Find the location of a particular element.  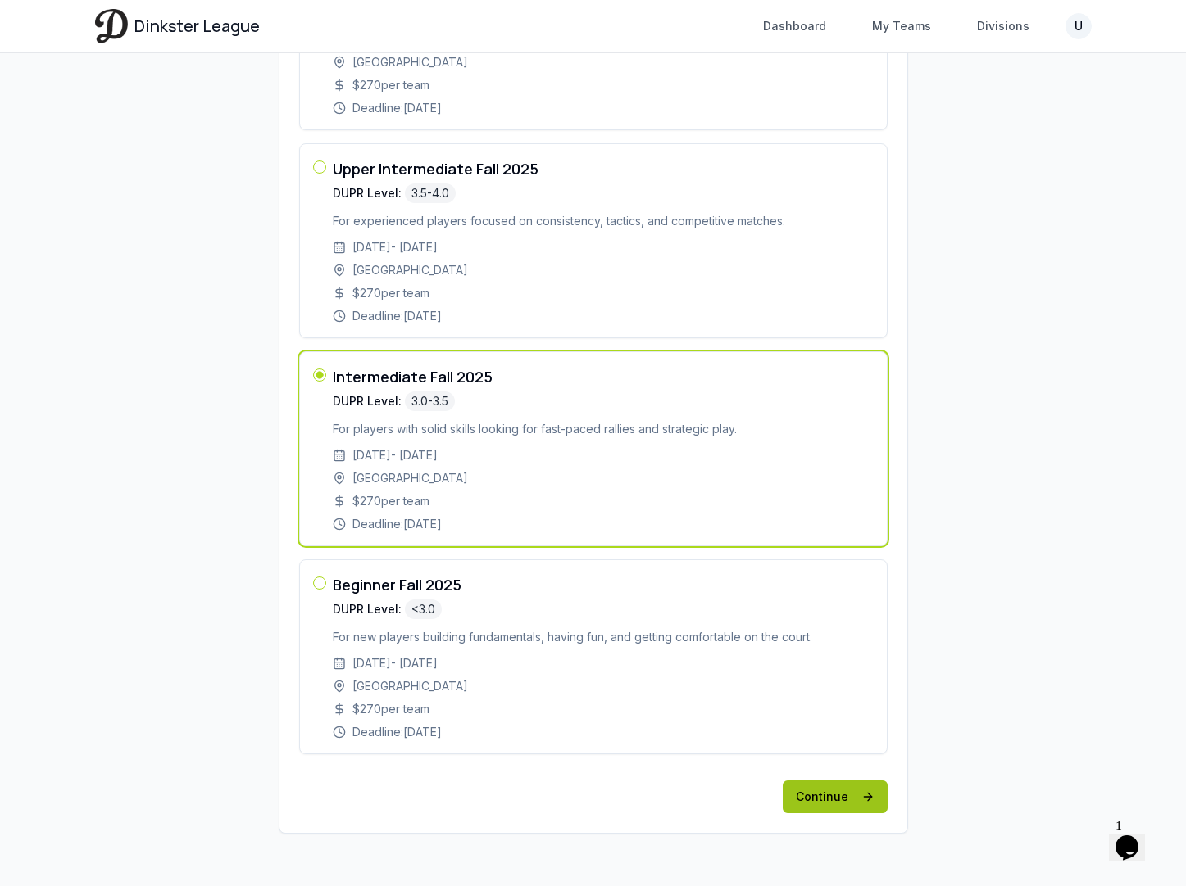

a: My Teams is located at coordinates (901, 26).